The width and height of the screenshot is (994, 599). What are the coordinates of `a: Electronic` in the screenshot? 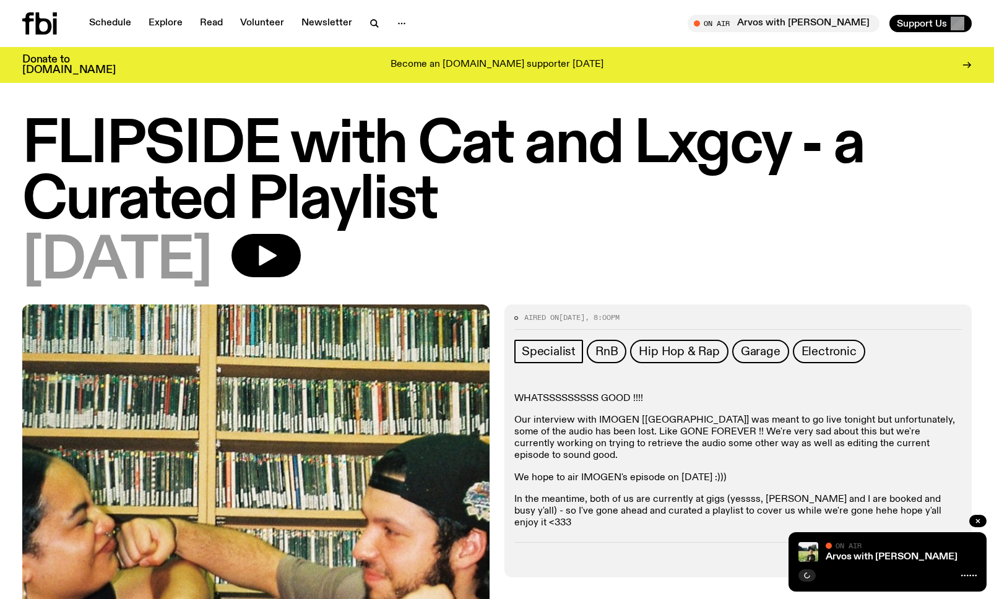 It's located at (829, 351).